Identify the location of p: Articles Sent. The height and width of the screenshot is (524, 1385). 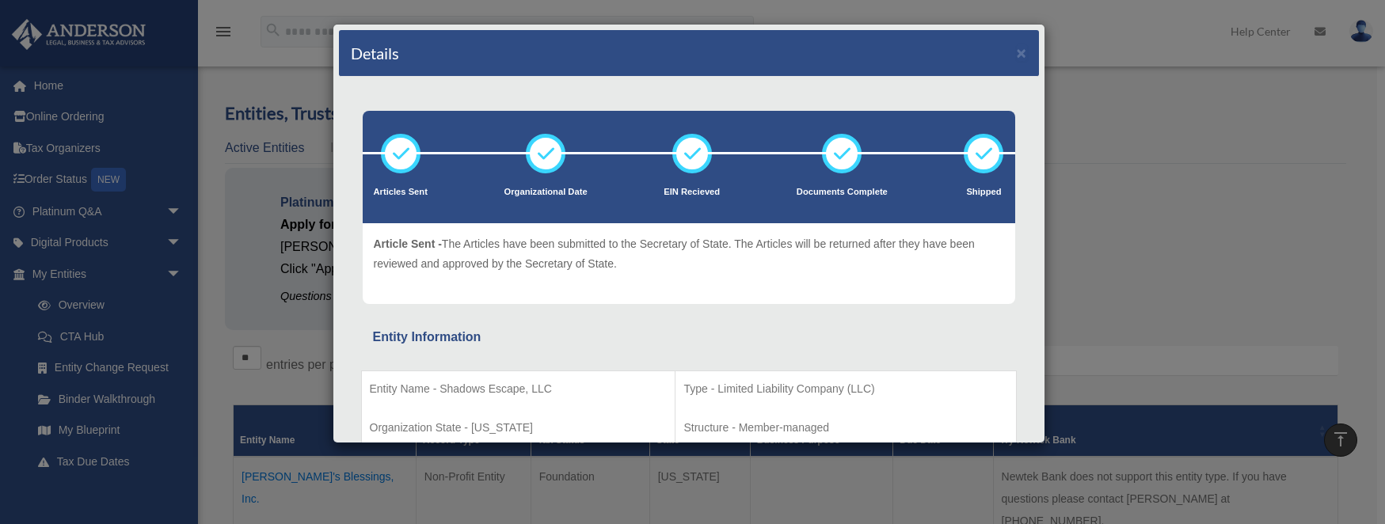
(401, 192).